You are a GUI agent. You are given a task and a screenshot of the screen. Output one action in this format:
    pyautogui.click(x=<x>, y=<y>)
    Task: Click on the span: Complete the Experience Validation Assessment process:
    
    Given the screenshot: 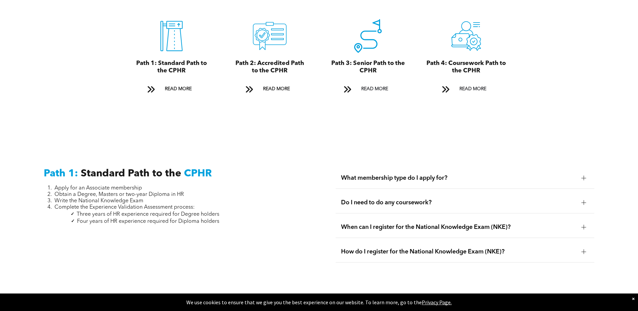 What is the action you would take?
    pyautogui.click(x=124, y=207)
    